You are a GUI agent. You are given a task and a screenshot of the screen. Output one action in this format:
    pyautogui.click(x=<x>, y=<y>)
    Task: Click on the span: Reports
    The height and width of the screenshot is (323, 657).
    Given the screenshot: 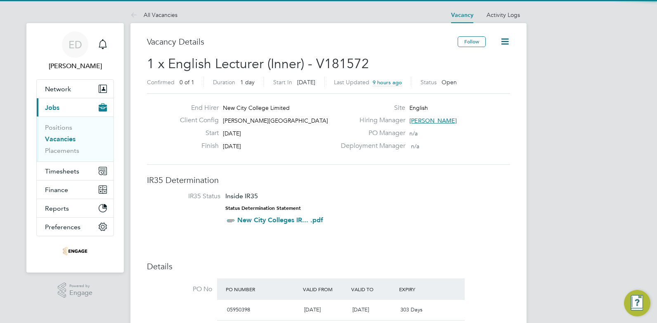 What is the action you would take?
    pyautogui.click(x=57, y=208)
    